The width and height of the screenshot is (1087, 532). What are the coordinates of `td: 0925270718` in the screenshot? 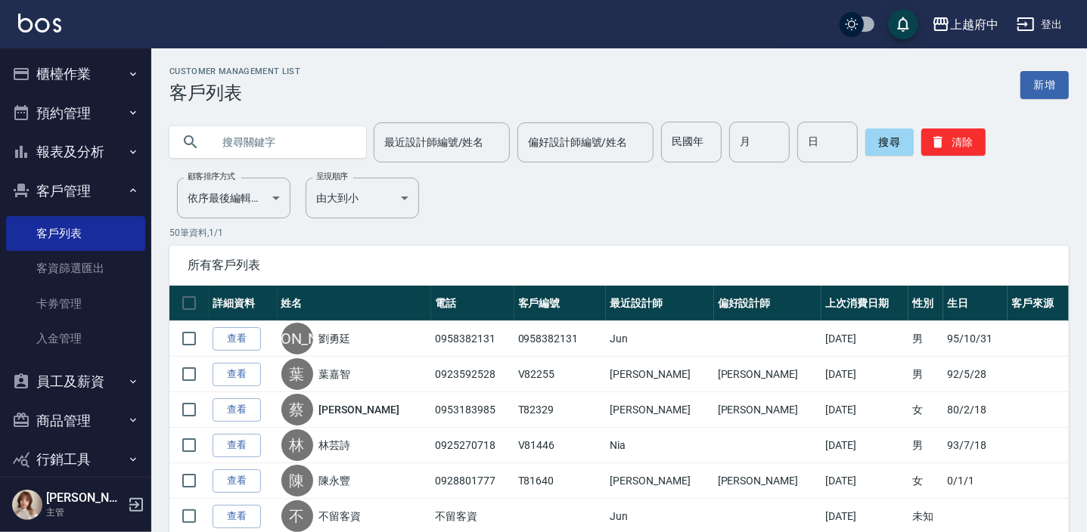 It's located at (473, 445).